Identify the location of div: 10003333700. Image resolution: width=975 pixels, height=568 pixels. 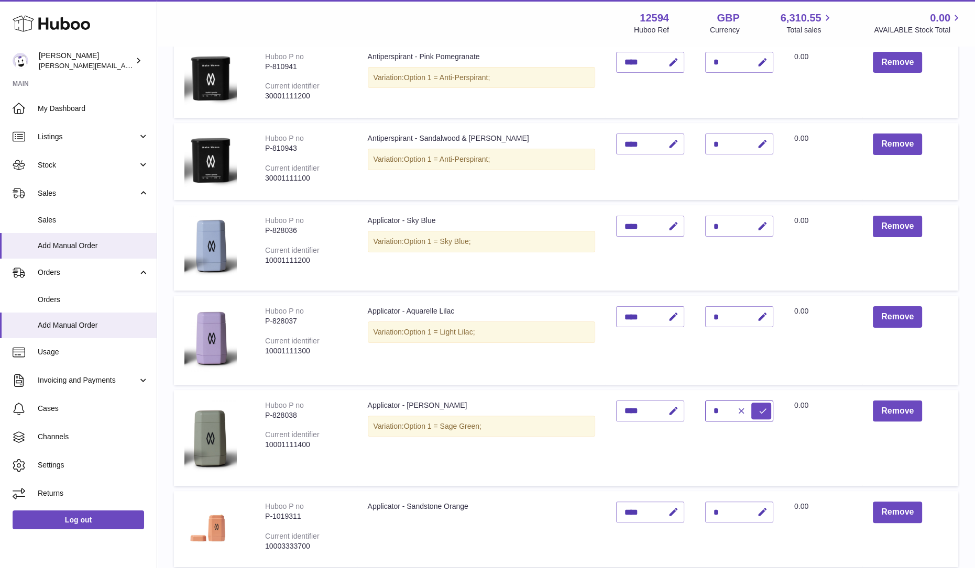
(306, 546).